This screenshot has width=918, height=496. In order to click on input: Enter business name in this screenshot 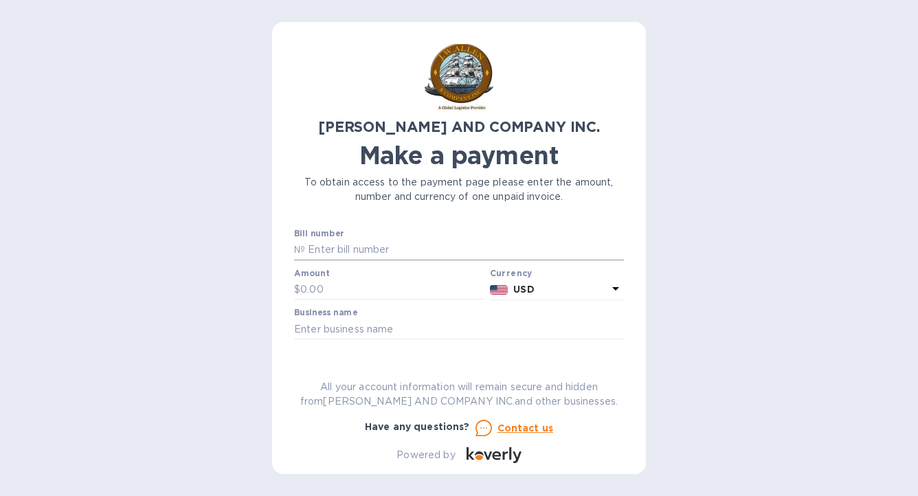, I will do `click(459, 329)`.